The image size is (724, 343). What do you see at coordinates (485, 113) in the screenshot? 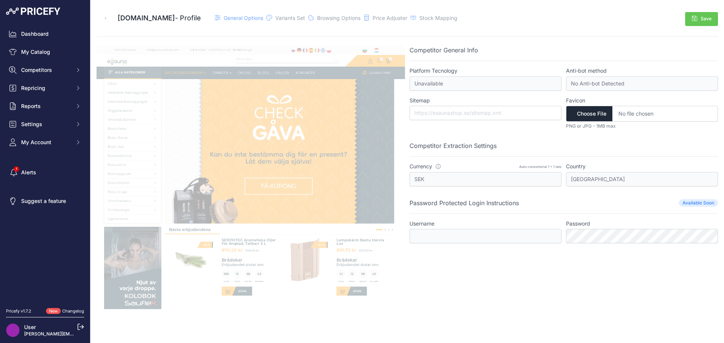
I see `input: https://esaunashop.se/sitemap.xml` at bounding box center [485, 113].